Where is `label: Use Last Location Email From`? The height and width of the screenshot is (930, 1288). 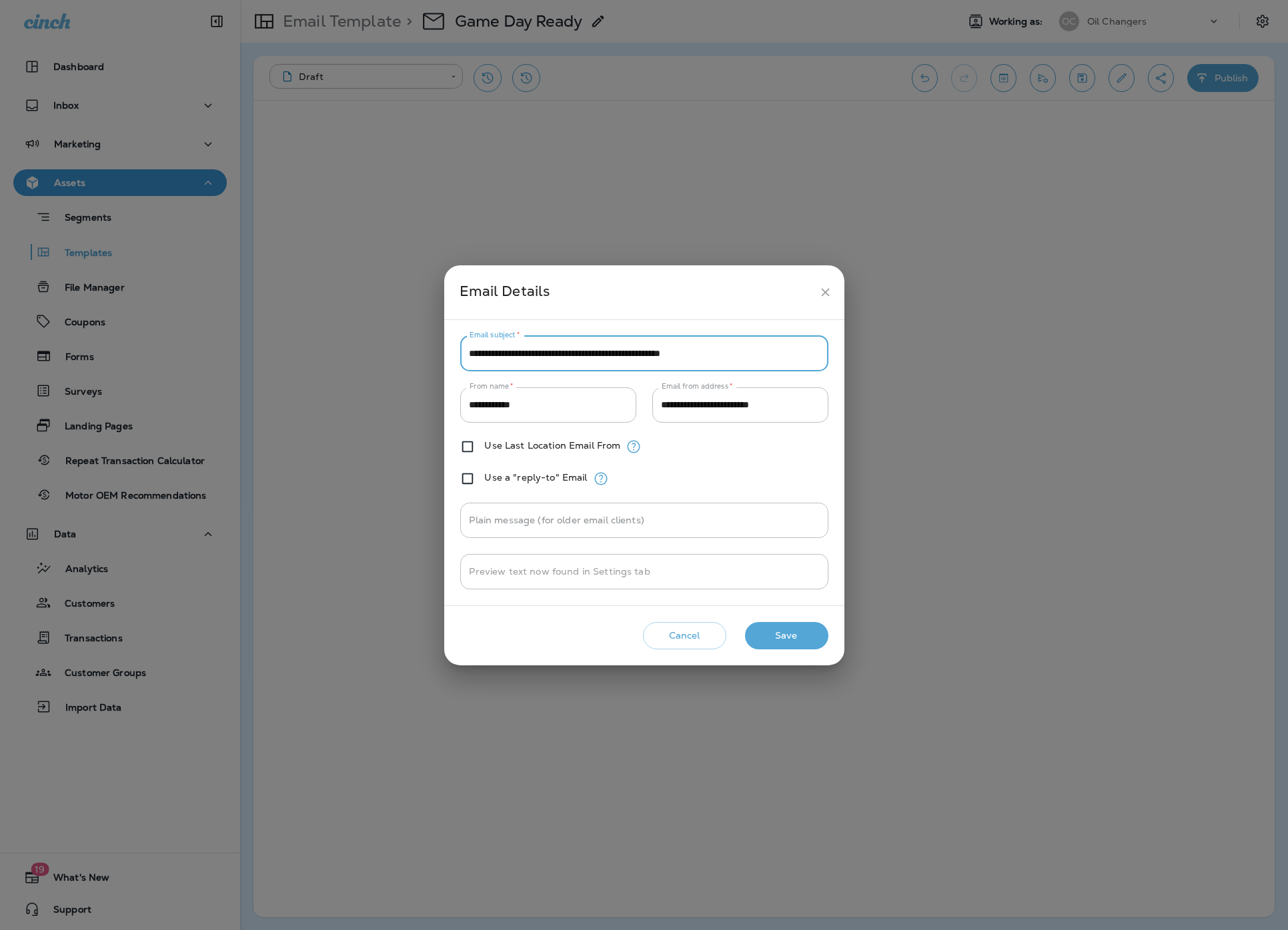
label: Use Last Location Email From is located at coordinates (553, 446).